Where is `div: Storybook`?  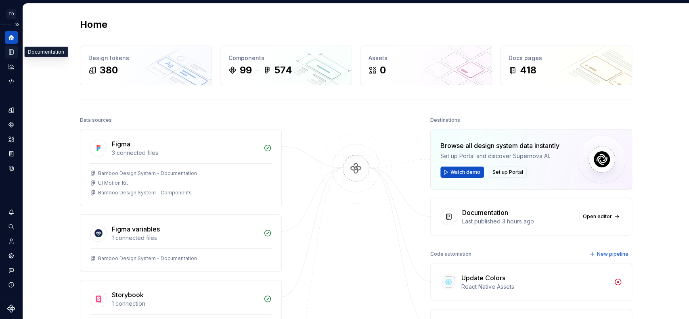 div: Storybook is located at coordinates (128, 295).